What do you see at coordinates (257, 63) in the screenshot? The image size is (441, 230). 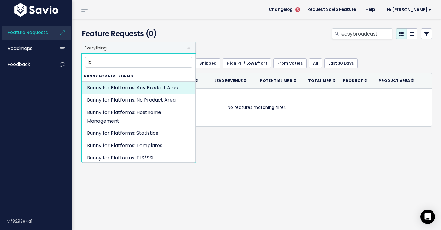 I see `ul: Filter feature requests` at bounding box center [257, 63].